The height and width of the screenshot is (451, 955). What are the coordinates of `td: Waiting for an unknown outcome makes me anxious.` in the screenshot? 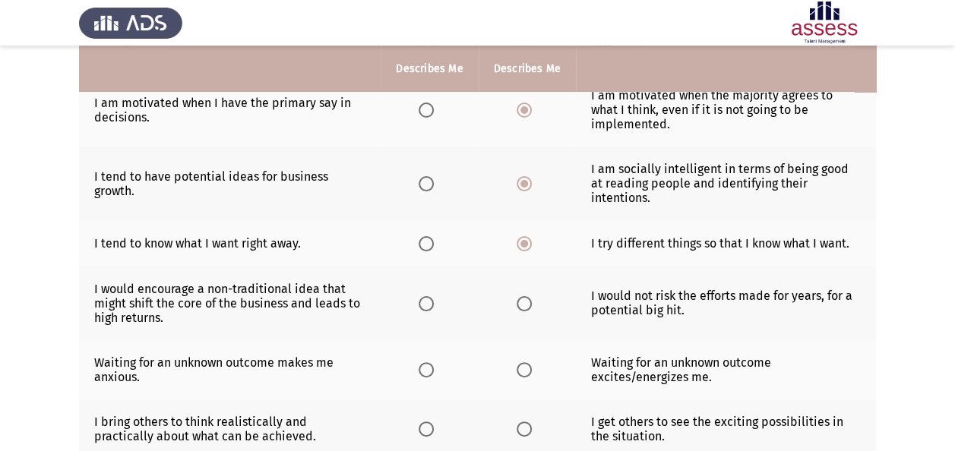 It's located at (229, 370).